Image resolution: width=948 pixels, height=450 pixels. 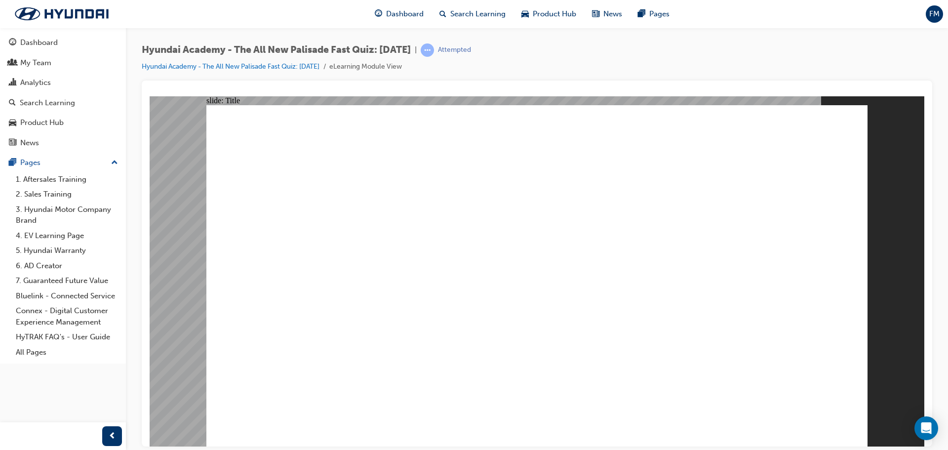 I want to click on span: Dashboard, so click(x=405, y=14).